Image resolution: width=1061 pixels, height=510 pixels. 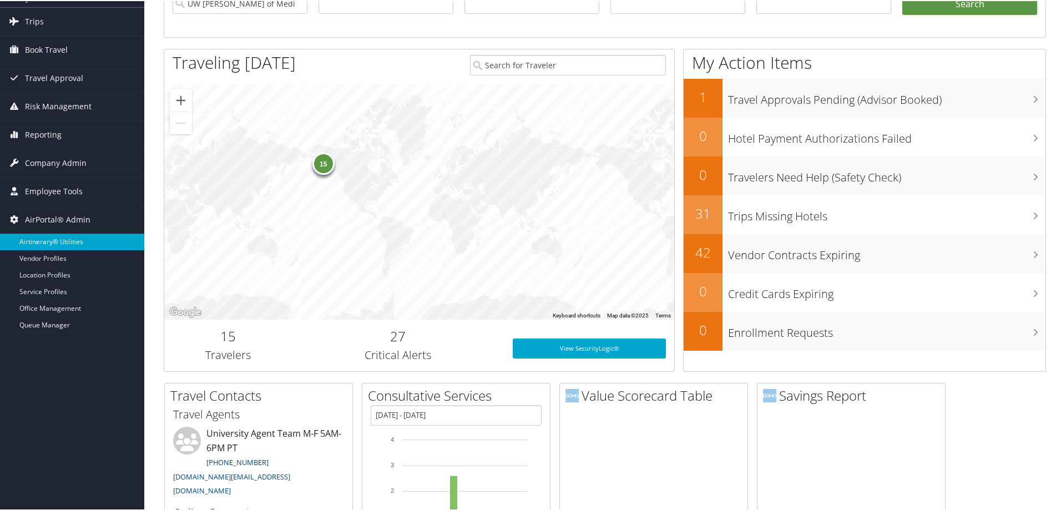 What do you see at coordinates (628, 314) in the screenshot?
I see `span: Map data ©2025` at bounding box center [628, 314].